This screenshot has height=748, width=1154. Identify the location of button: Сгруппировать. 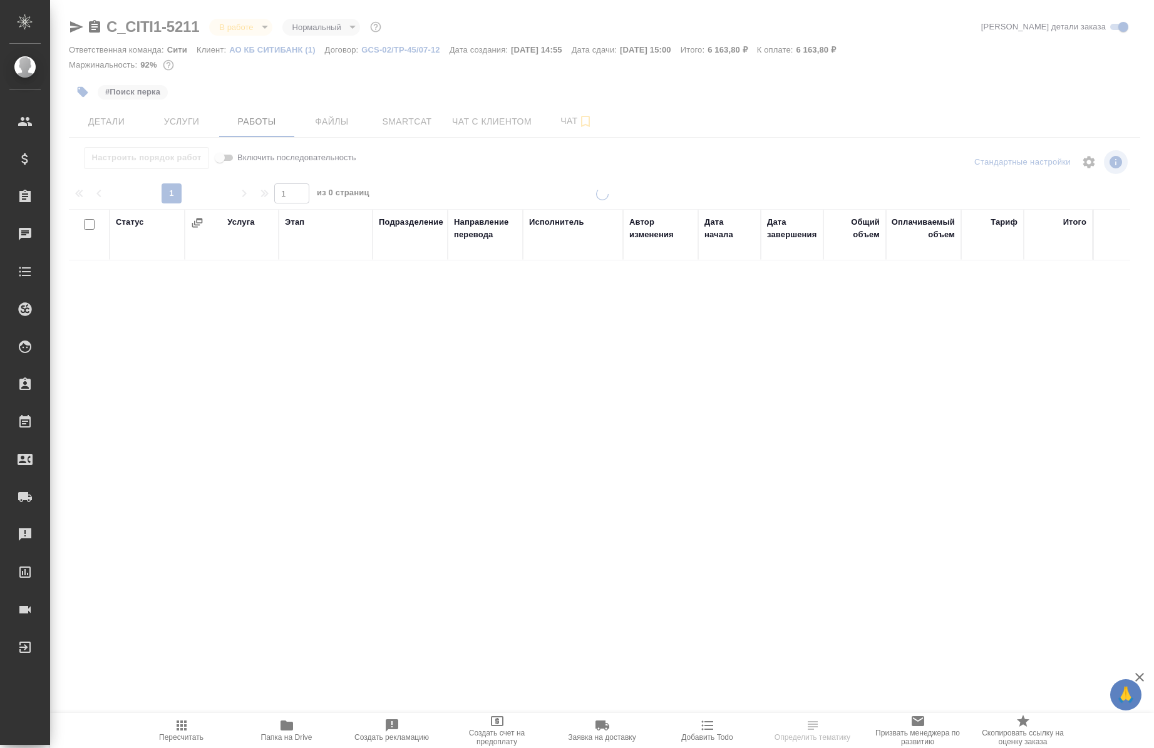
(197, 223).